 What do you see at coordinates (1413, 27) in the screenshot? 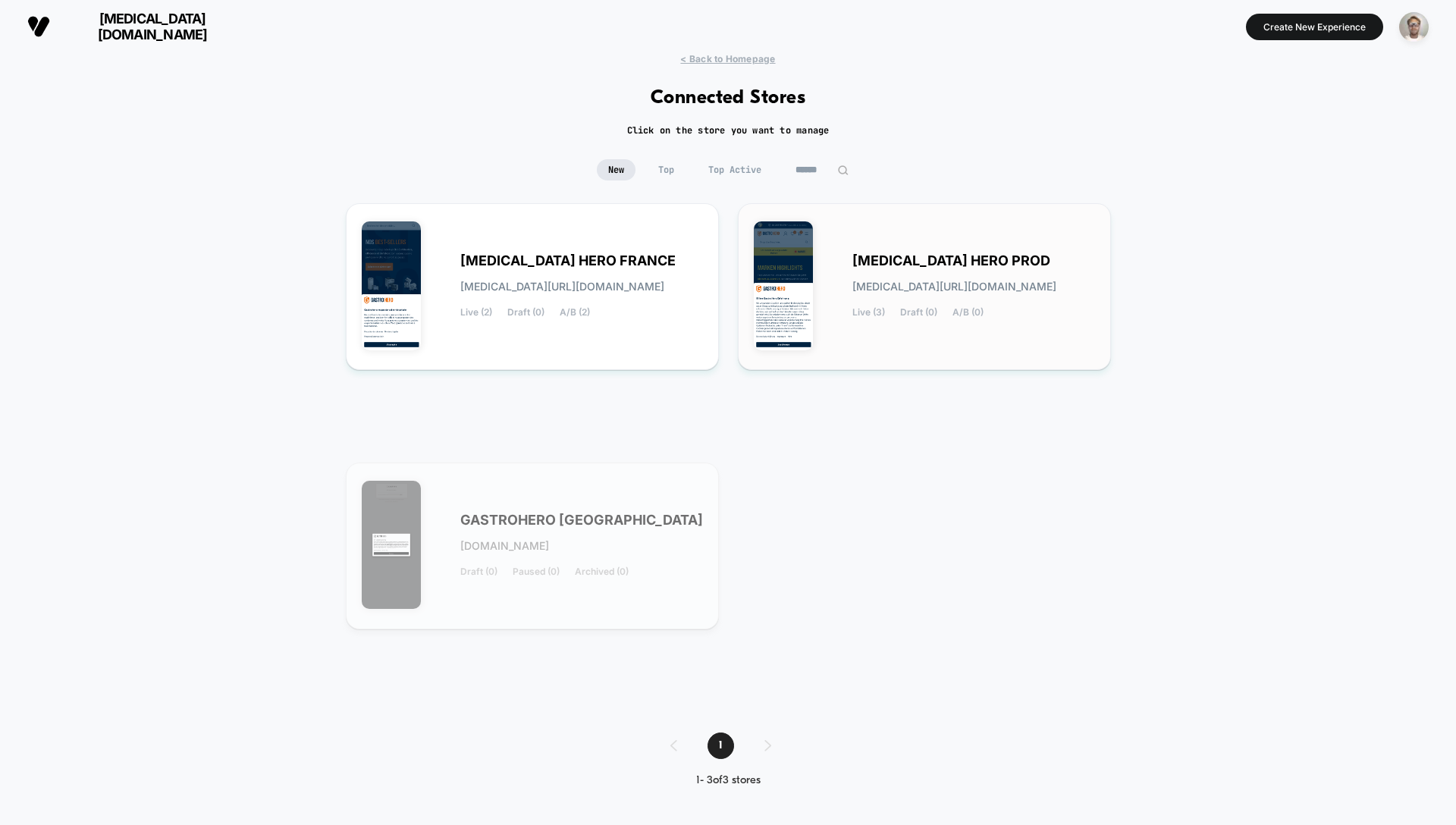
I see `img: ppic` at bounding box center [1413, 27].